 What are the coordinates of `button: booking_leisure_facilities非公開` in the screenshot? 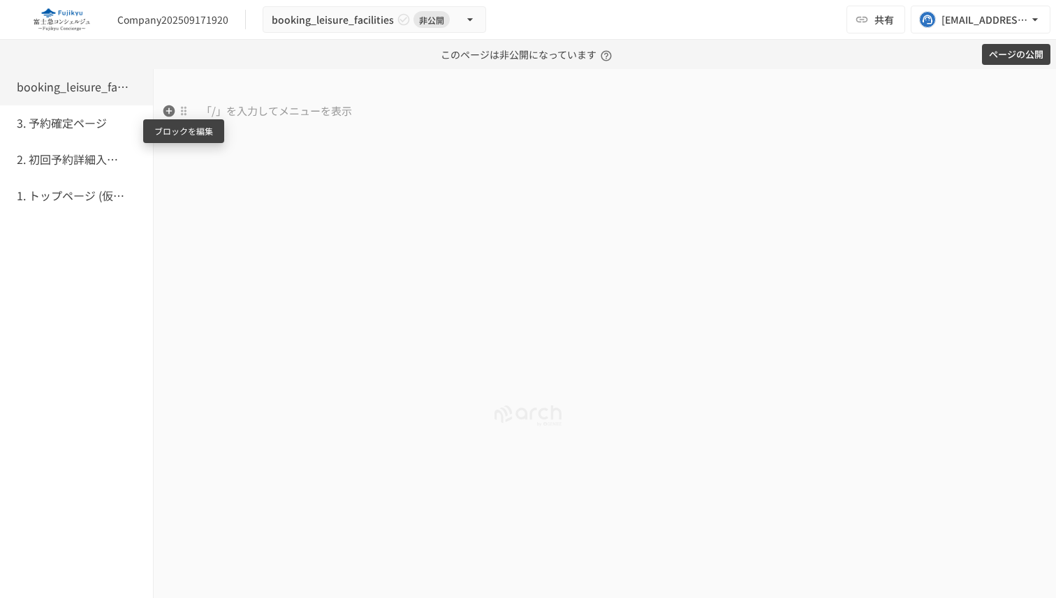 It's located at (374, 20).